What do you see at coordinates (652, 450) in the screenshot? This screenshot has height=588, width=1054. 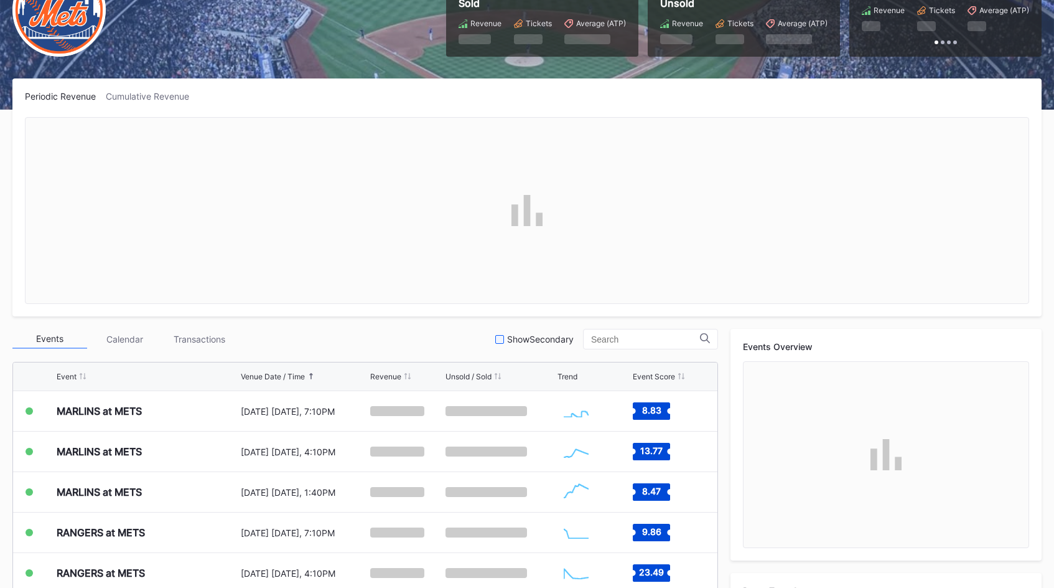 I see `text: 13.77` at bounding box center [652, 450].